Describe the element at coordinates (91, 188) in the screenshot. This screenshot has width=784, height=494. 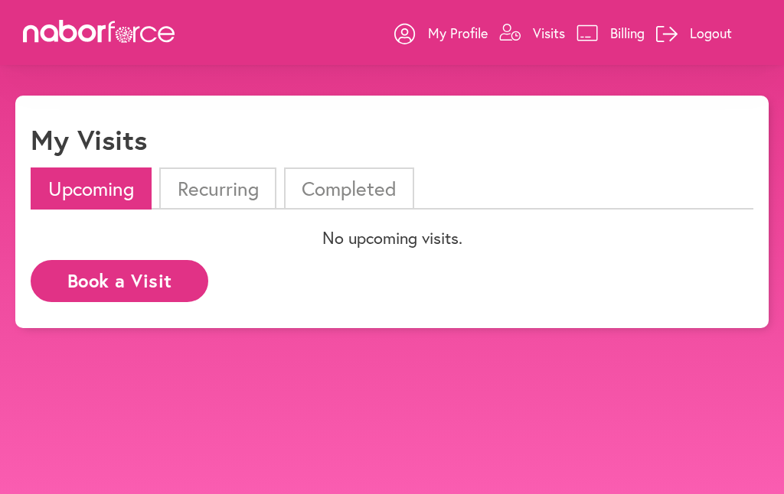
I see `li: Upcoming` at that location.